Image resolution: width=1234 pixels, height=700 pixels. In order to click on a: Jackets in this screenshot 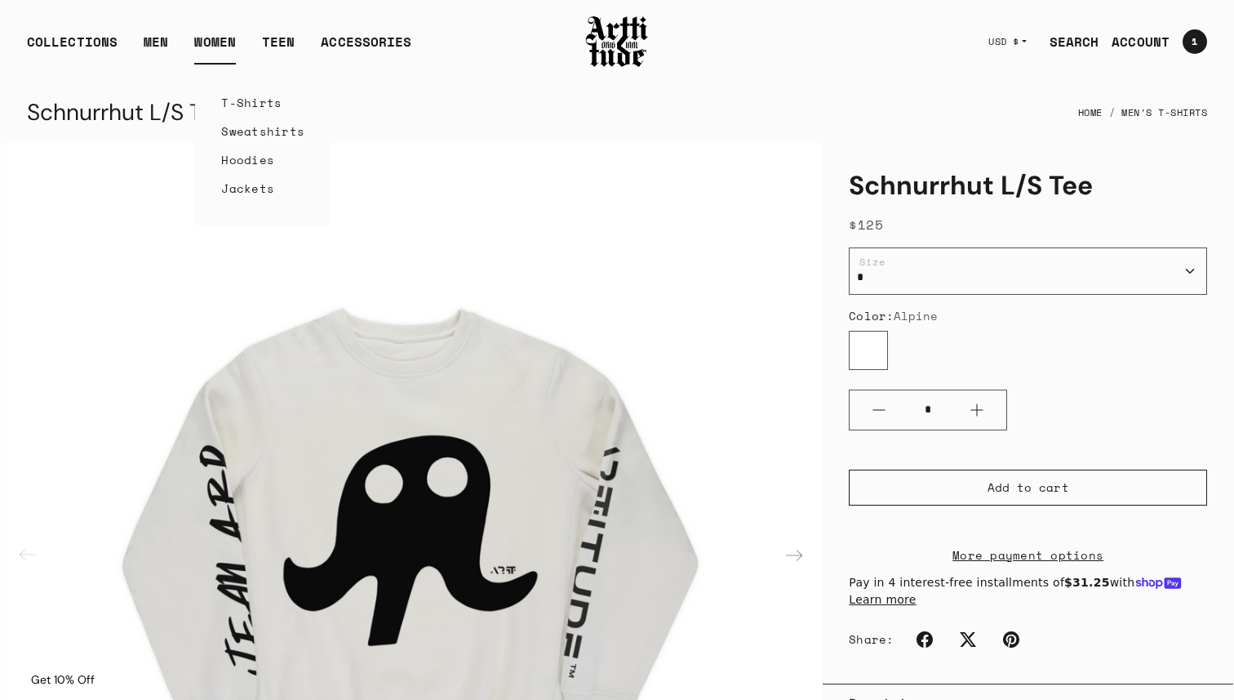, I will do `click(263, 188)`.